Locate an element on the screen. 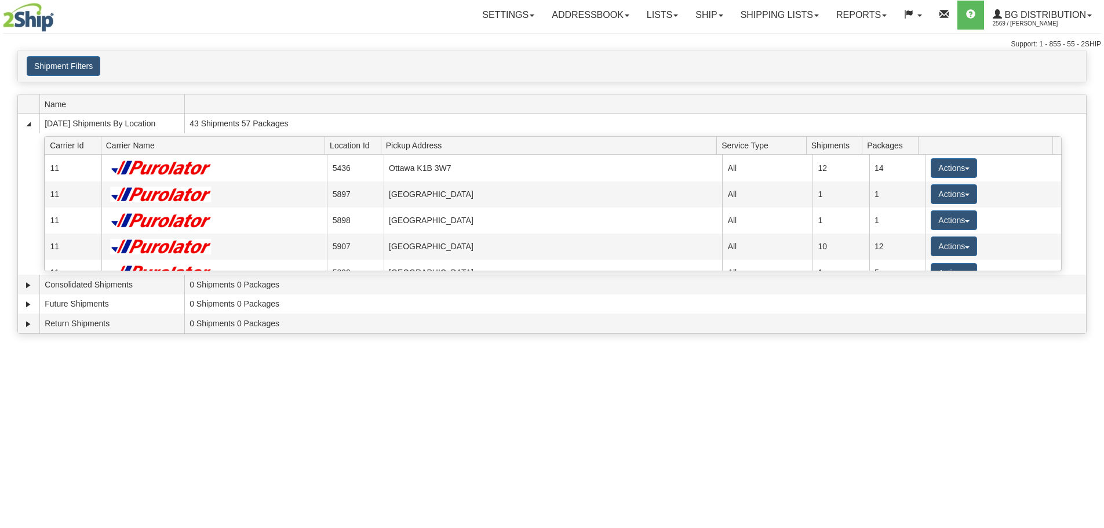 The image size is (1104, 528). a: Reports is located at coordinates (862, 15).